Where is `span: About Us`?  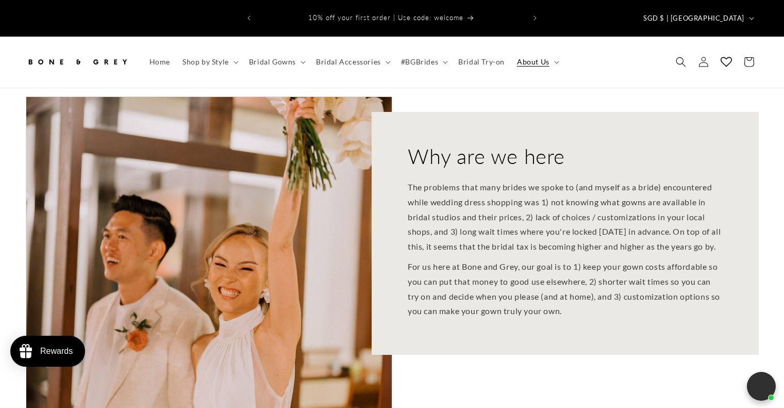 span: About Us is located at coordinates (533, 62).